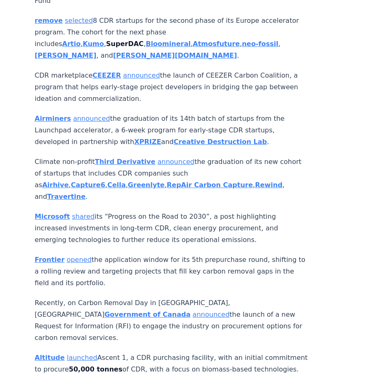 Image resolution: width=388 pixels, height=374 pixels. Describe the element at coordinates (146, 185) in the screenshot. I see `strong: Greenlyte` at that location.